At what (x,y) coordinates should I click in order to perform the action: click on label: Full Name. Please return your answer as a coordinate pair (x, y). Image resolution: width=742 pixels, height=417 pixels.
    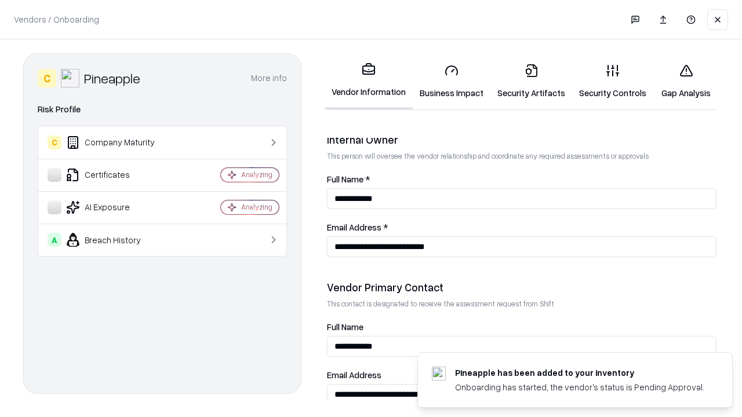
    Looking at the image, I should click on (521, 327).